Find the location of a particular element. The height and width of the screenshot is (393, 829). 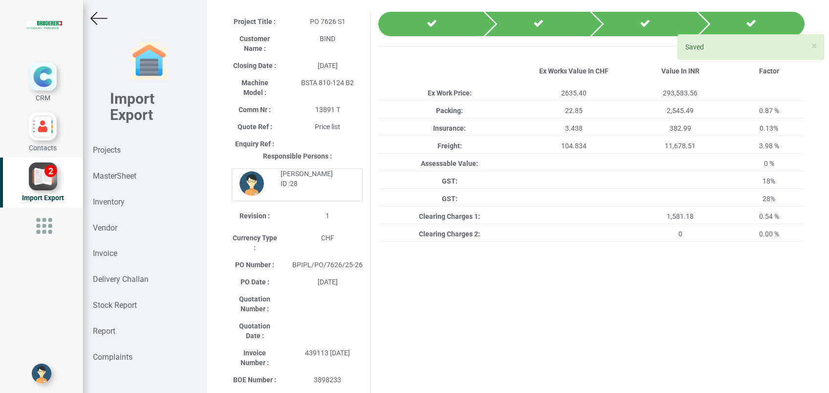

label: Responsible Persons : is located at coordinates (297, 156).